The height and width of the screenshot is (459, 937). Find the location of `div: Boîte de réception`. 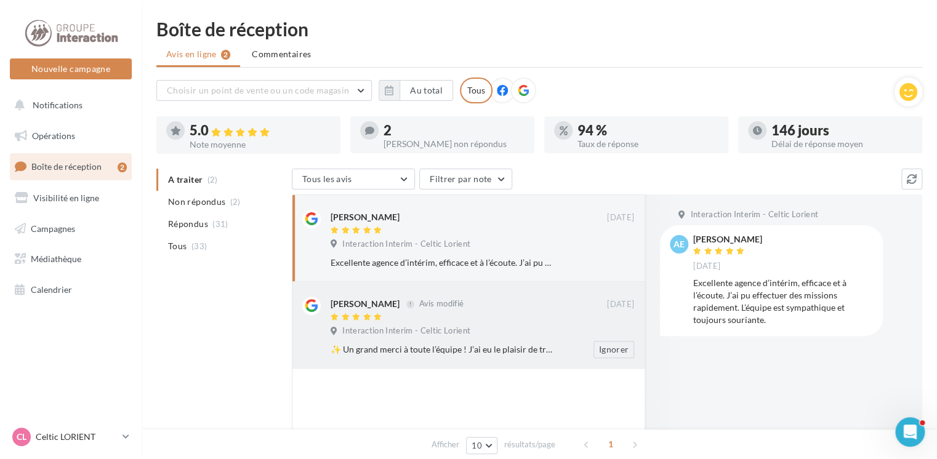

div: Boîte de réception is located at coordinates (539, 29).